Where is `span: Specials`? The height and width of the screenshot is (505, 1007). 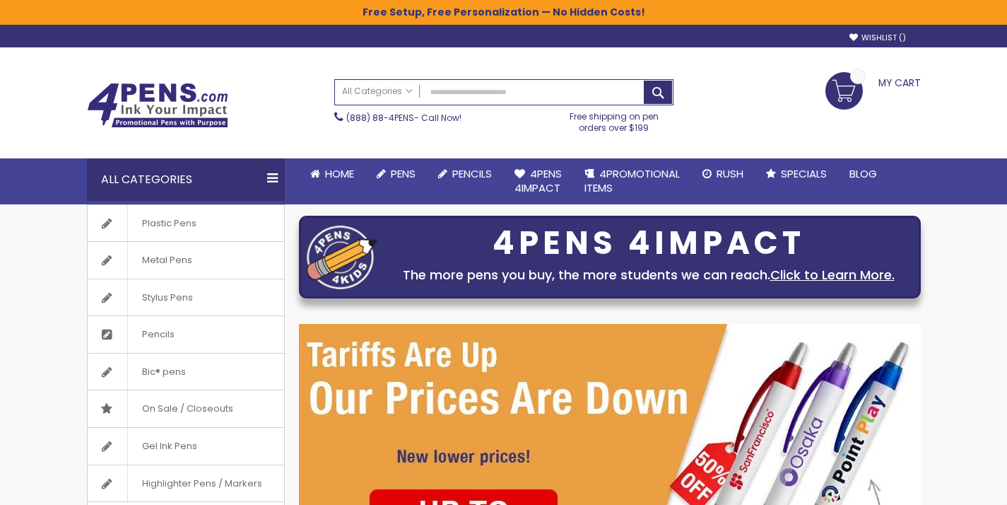
span: Specials is located at coordinates (804, 173).